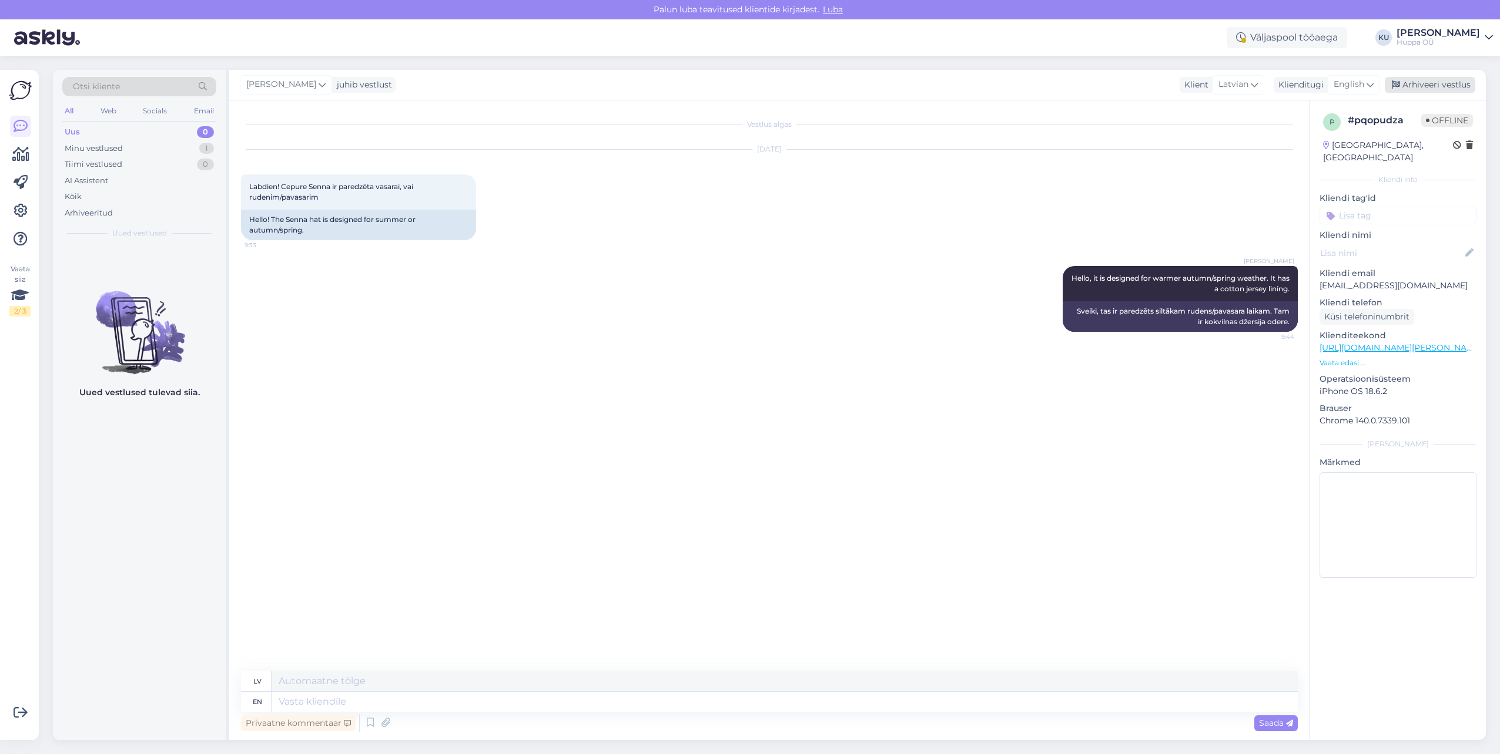 This screenshot has height=754, width=1500. I want to click on span: Luba, so click(833, 9).